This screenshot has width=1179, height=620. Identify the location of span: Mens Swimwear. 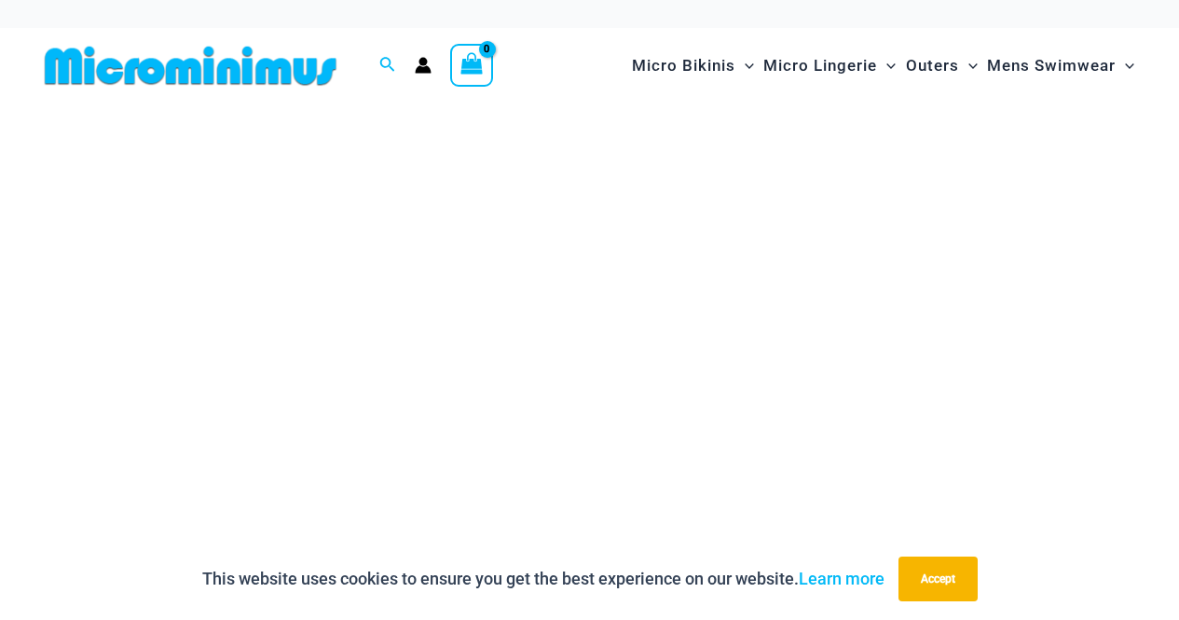
(1051, 65).